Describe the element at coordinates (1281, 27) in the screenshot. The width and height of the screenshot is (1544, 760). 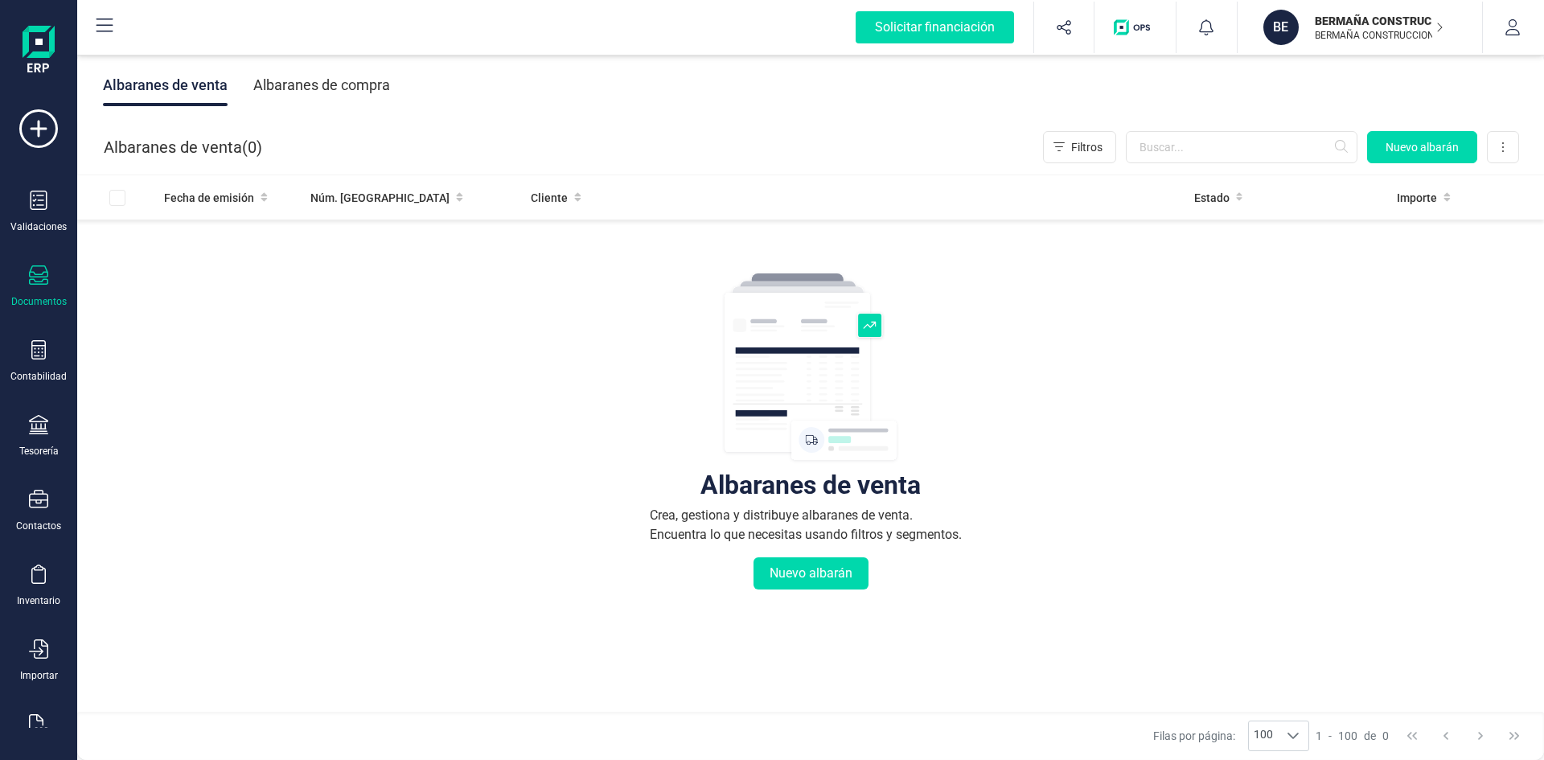
I see `div: BE` at that location.